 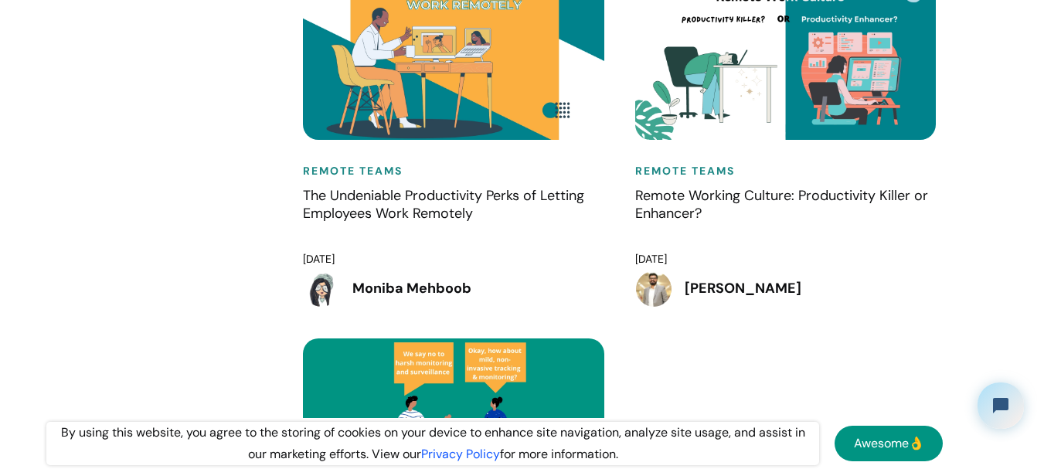 I want to click on button: Open chat widget, so click(x=36, y=36).